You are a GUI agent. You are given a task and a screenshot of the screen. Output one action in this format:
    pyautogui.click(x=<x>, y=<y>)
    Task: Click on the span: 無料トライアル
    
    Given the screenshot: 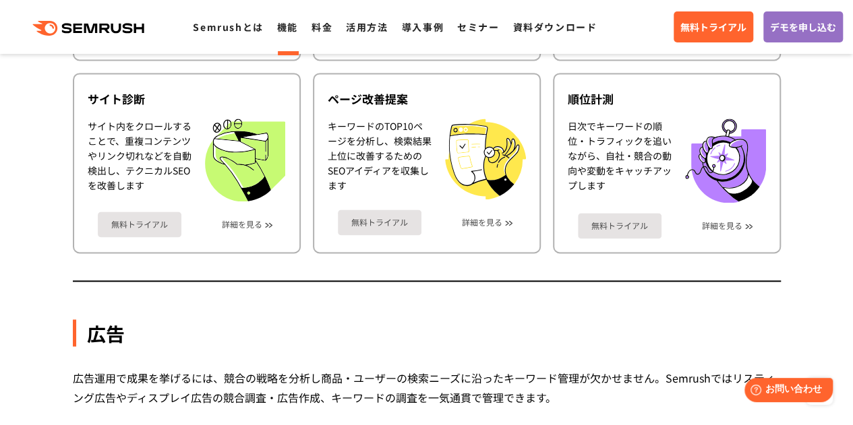 What is the action you would take?
    pyautogui.click(x=713, y=27)
    